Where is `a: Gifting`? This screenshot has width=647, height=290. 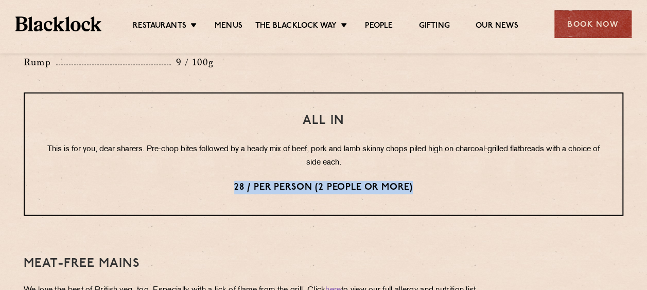 a: Gifting is located at coordinates (434, 27).